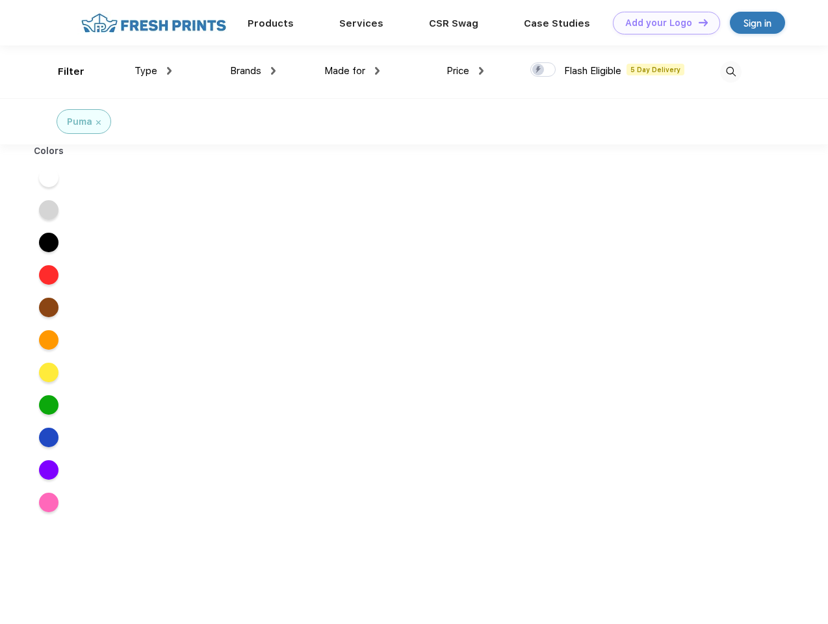 The width and height of the screenshot is (828, 624). What do you see at coordinates (703, 22) in the screenshot?
I see `img: DT` at bounding box center [703, 22].